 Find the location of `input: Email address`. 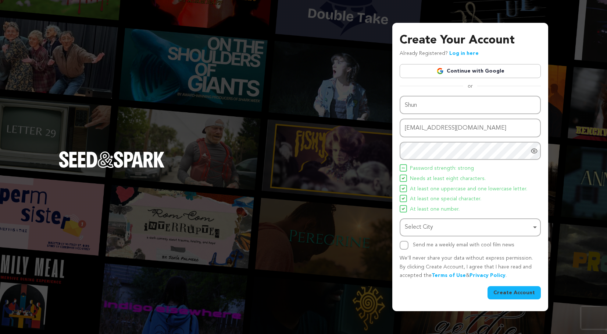

input: Email address is located at coordinates (470, 128).